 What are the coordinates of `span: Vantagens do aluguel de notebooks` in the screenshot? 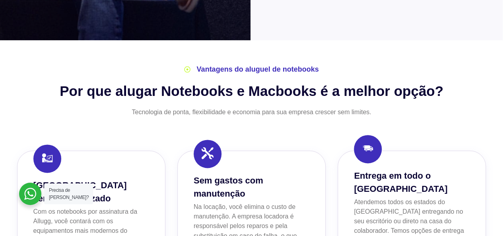 It's located at (256, 69).